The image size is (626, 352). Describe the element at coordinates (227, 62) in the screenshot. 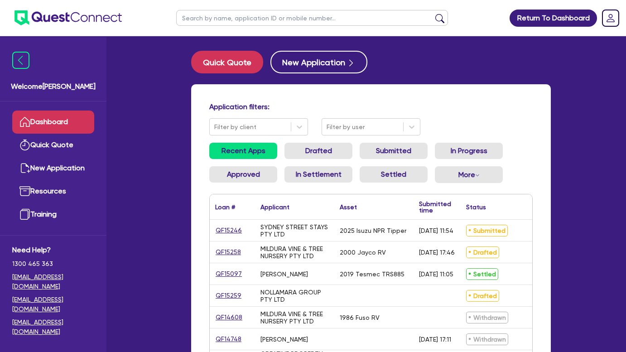

I see `button: Quick Quote` at that location.